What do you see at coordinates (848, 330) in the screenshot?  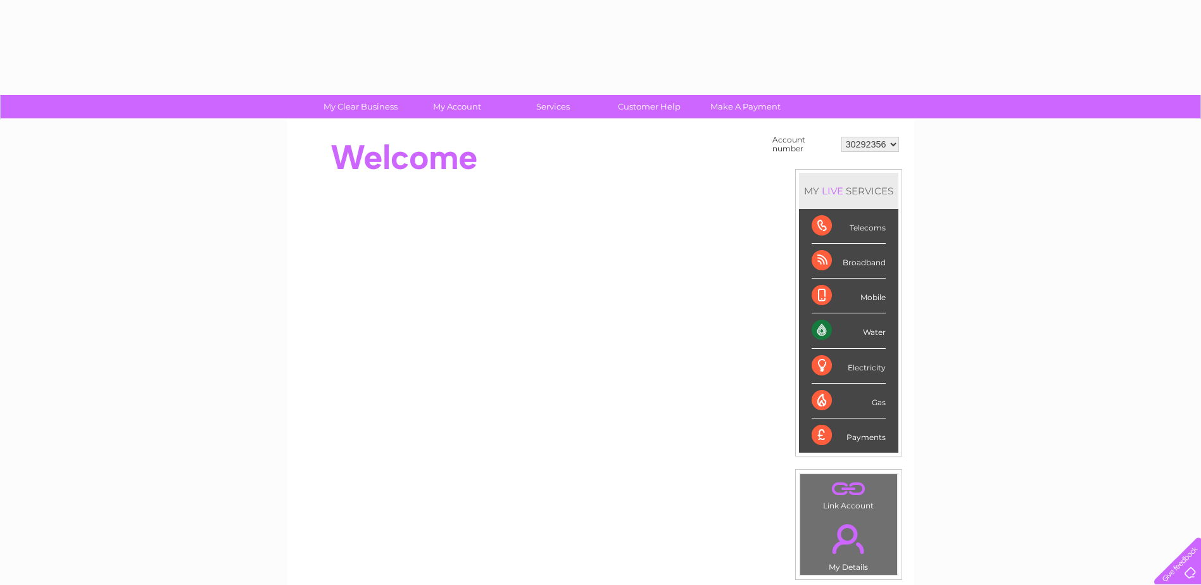 I see `div: Water` at bounding box center [848, 330].